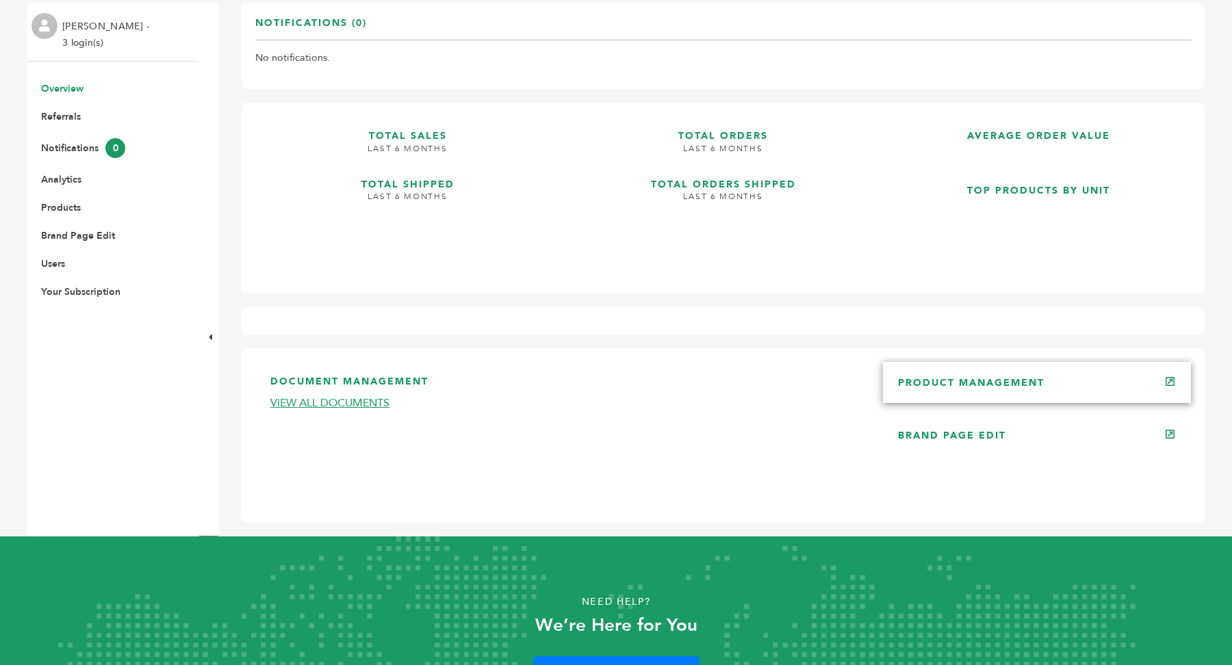 Image resolution: width=1232 pixels, height=665 pixels. I want to click on a: AVERAGE ORDER VALUE, so click(1039, 138).